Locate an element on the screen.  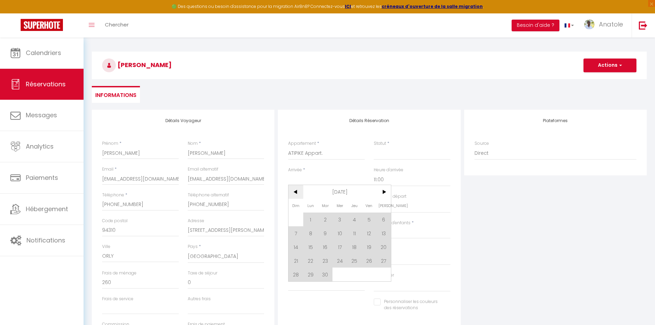
h4: Détails Réservation is located at coordinates (369, 121).